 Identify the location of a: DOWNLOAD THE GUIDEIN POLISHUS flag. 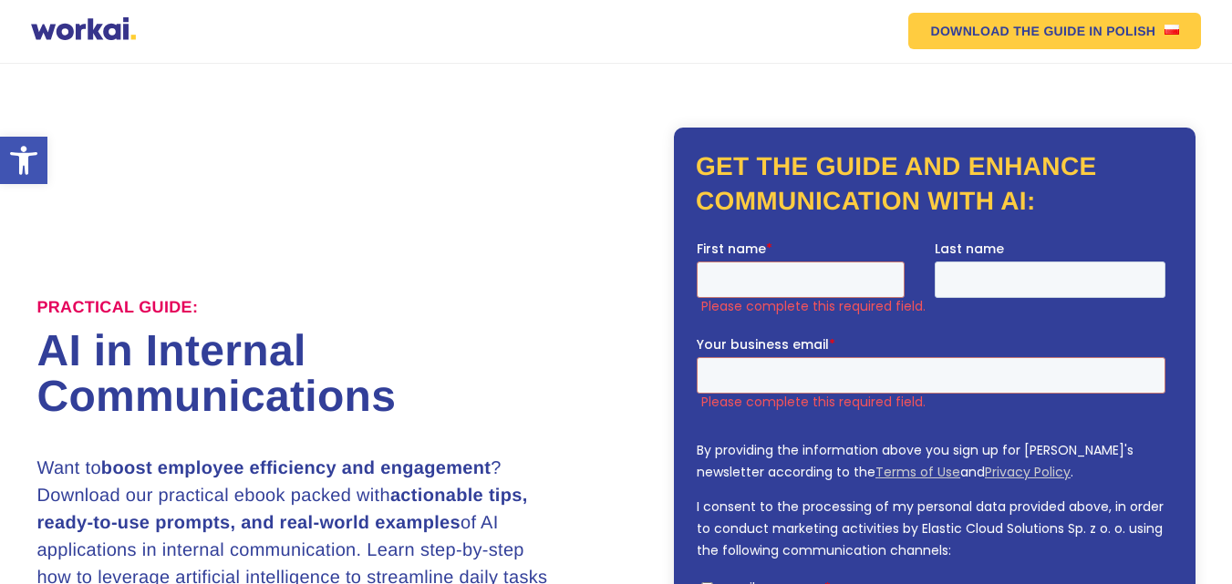
(1054, 31).